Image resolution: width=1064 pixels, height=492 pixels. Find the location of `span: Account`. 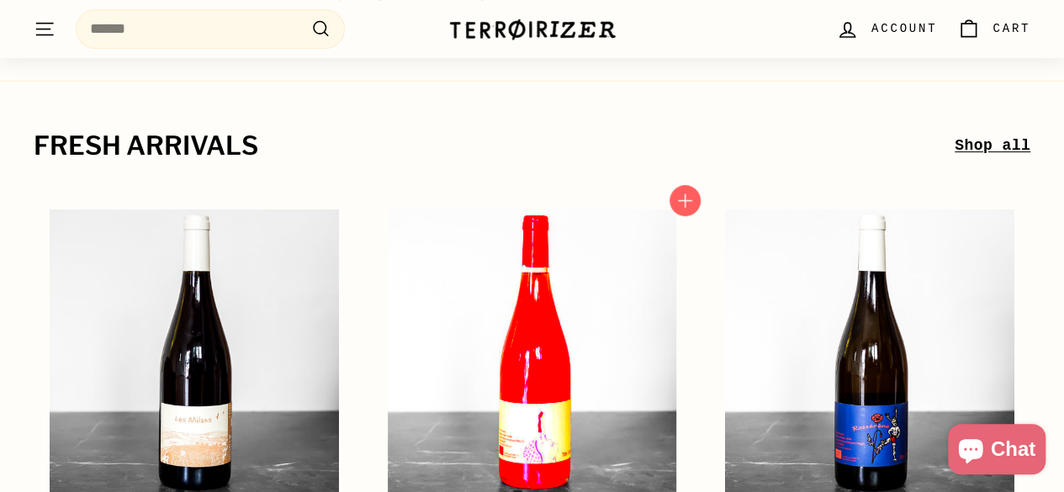

span: Account is located at coordinates (904, 29).